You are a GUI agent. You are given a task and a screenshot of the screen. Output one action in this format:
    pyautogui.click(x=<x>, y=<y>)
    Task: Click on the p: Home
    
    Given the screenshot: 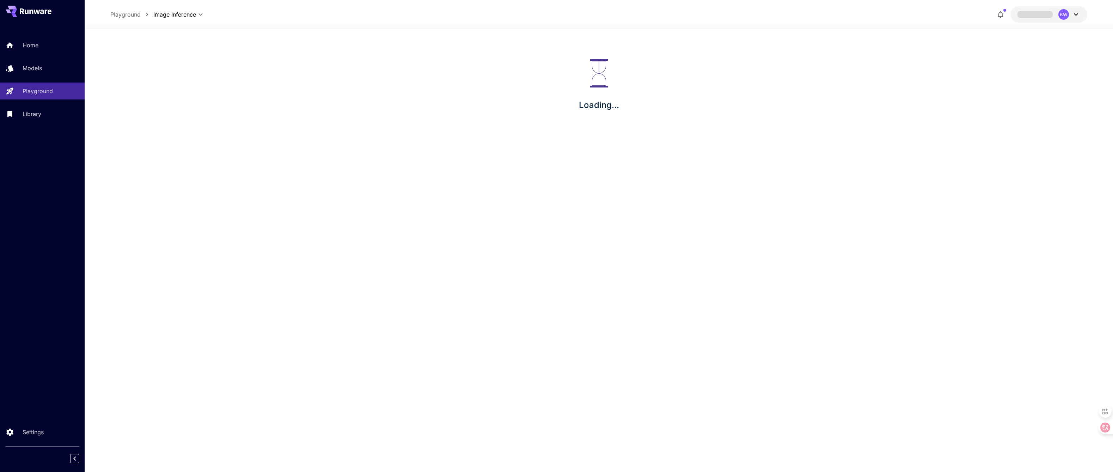 What is the action you would take?
    pyautogui.click(x=30, y=45)
    